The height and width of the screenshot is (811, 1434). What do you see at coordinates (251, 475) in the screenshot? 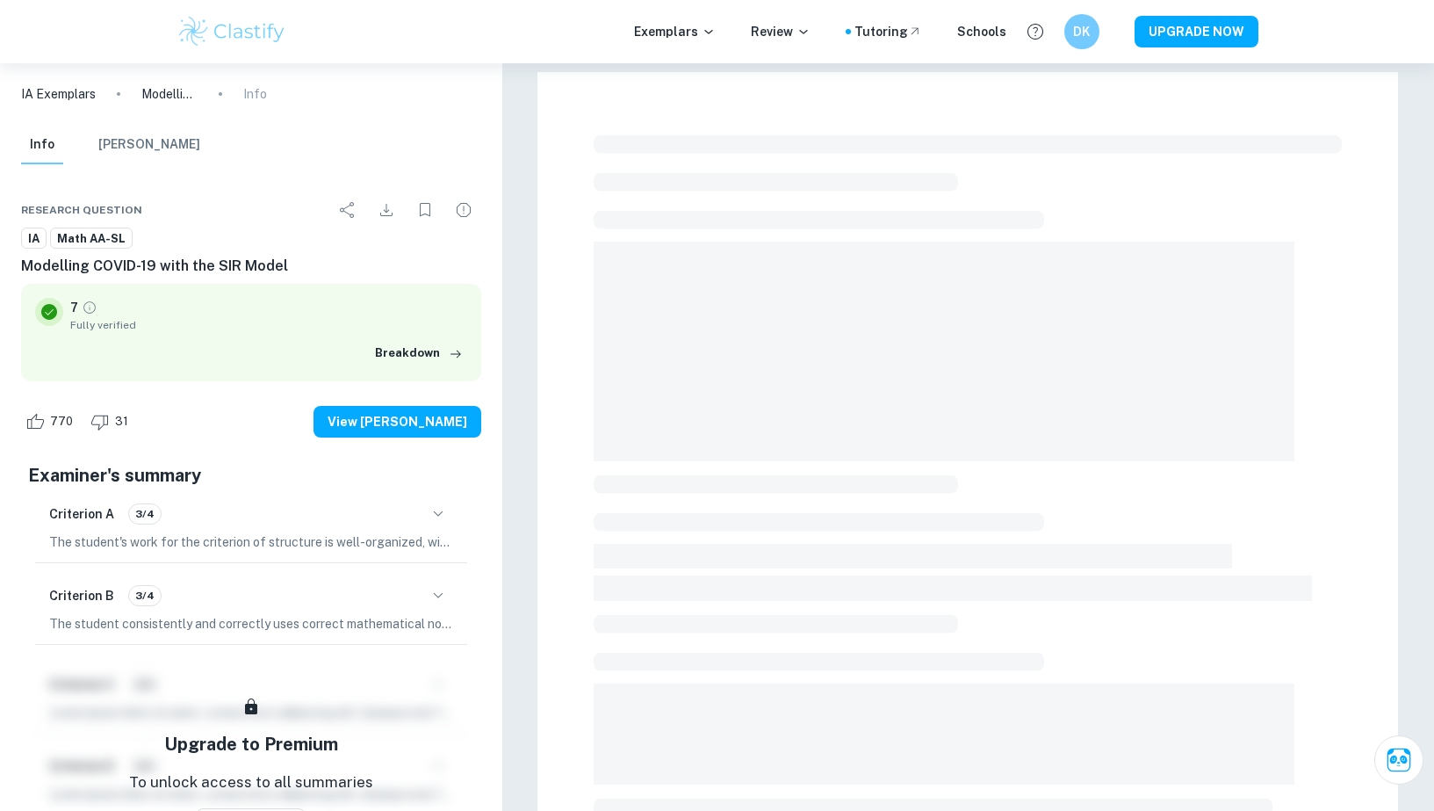
I see `h5: Examiner's summary` at bounding box center [251, 475].